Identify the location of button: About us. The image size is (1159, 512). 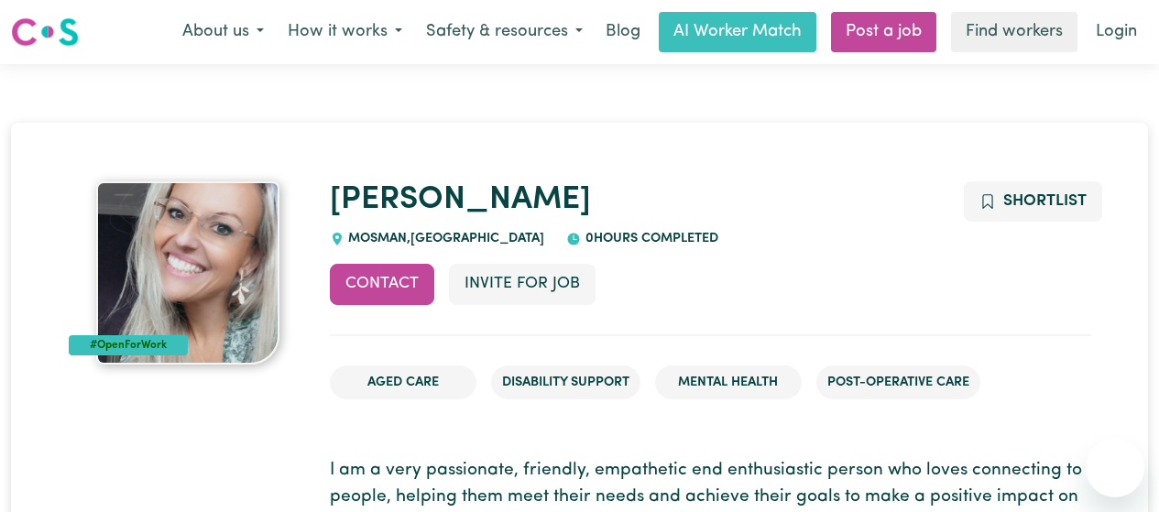
(223, 32).